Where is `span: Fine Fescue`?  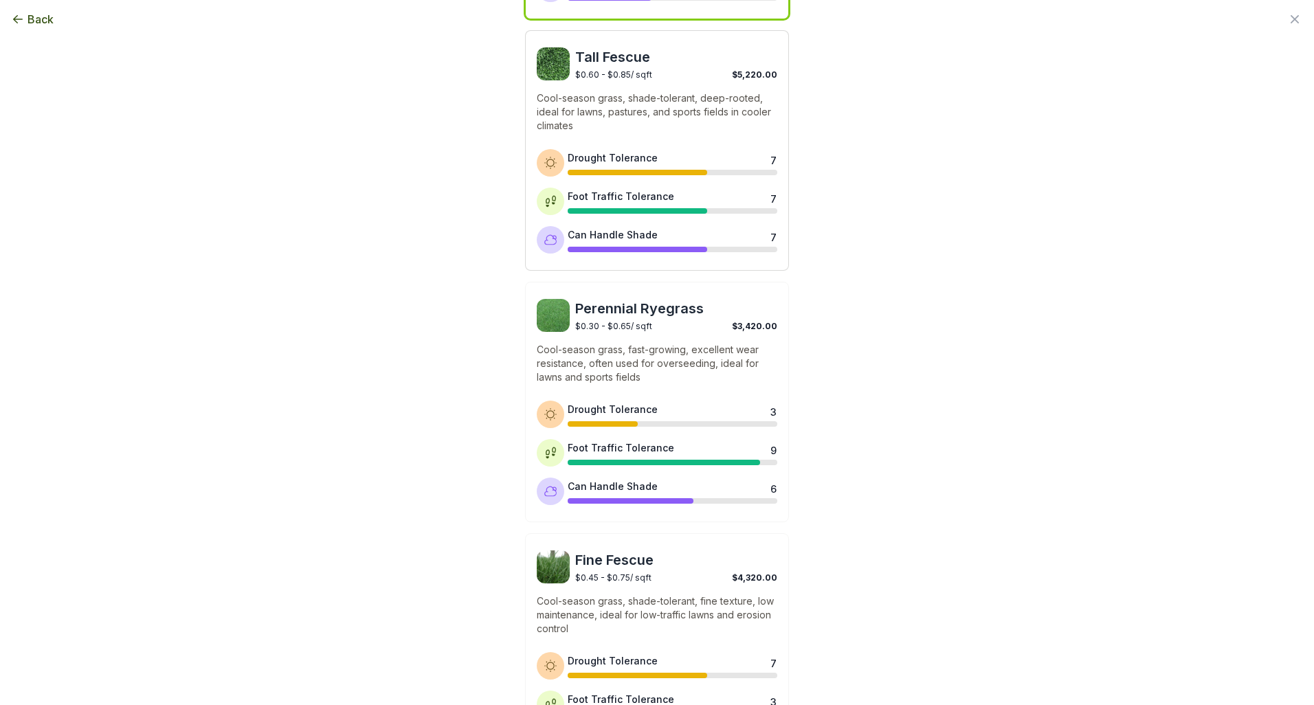
span: Fine Fescue is located at coordinates (676, 560).